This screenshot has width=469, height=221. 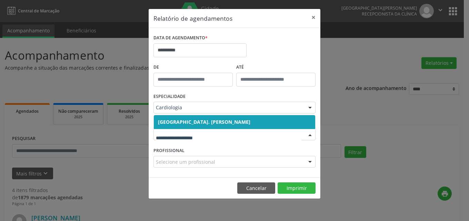 I want to click on label: PROFISSIONAL, so click(x=169, y=150).